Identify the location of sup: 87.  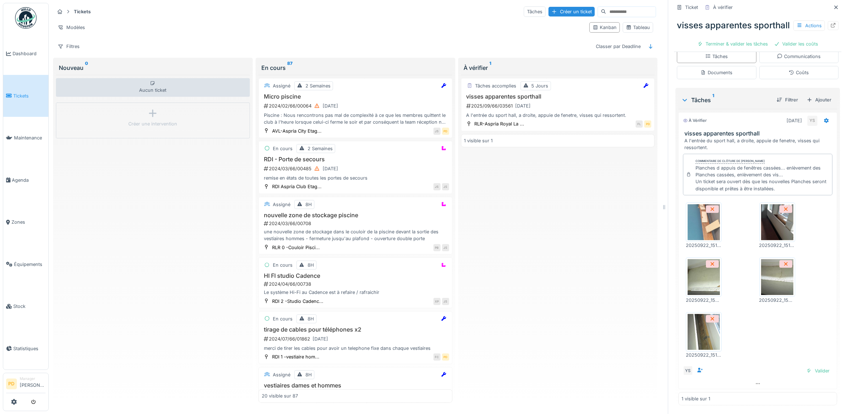
(290, 68).